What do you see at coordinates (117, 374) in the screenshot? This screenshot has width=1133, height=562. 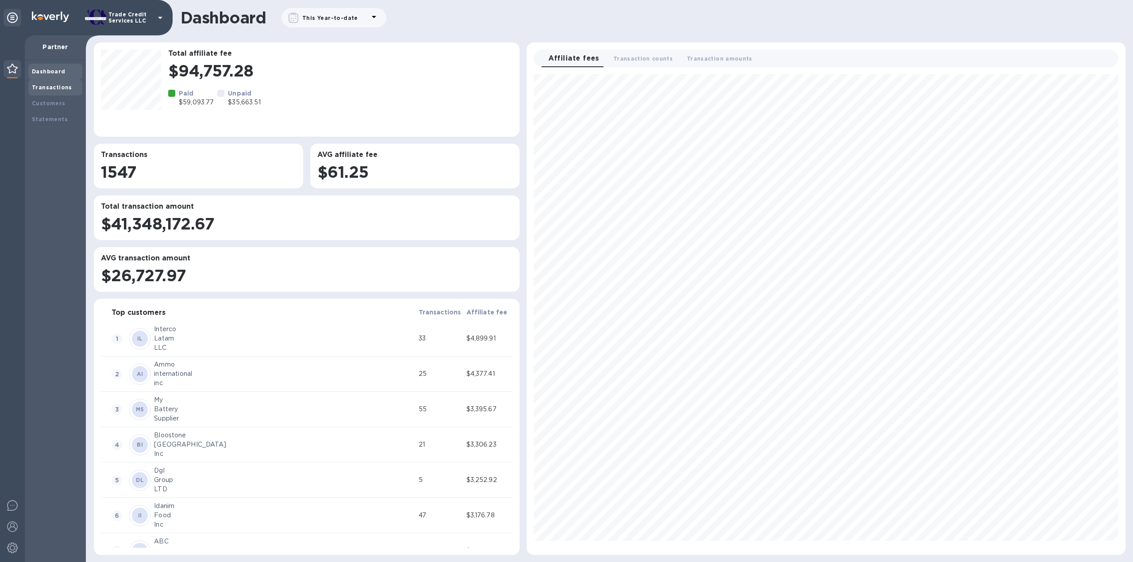 I see `span: 2` at bounding box center [117, 374].